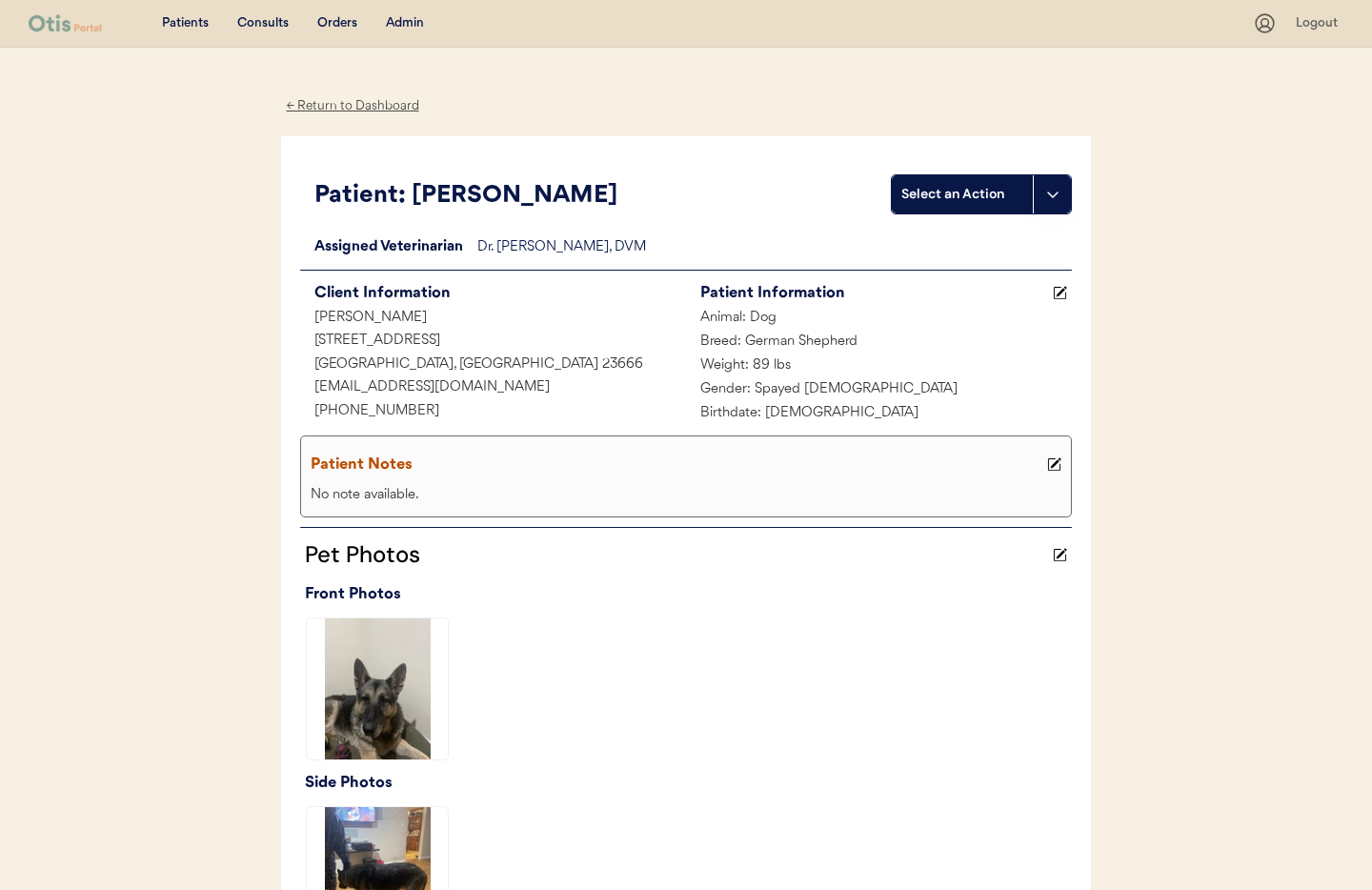 Image resolution: width=1372 pixels, height=890 pixels. What do you see at coordinates (263, 24) in the screenshot?
I see `div: Consults` at bounding box center [263, 24].